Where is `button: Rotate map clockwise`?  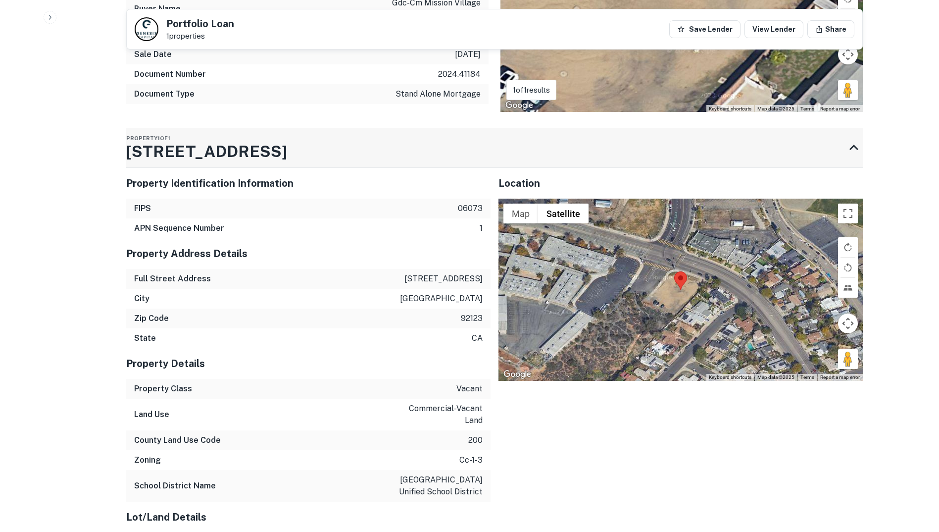
button: Rotate map clockwise is located at coordinates (848, 247).